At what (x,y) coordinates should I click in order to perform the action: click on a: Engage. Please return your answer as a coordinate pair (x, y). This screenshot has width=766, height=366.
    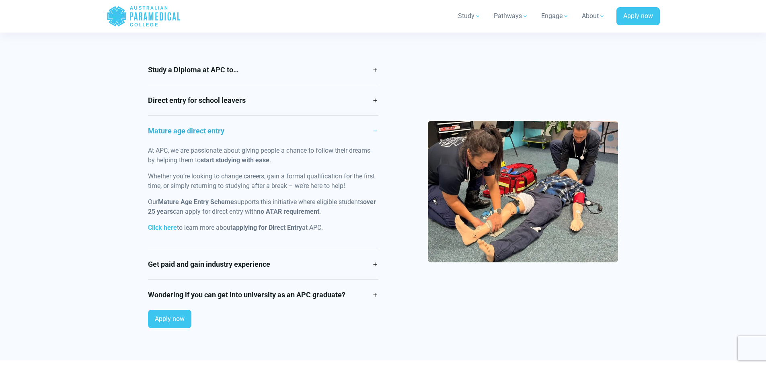
    Looking at the image, I should click on (555, 16).